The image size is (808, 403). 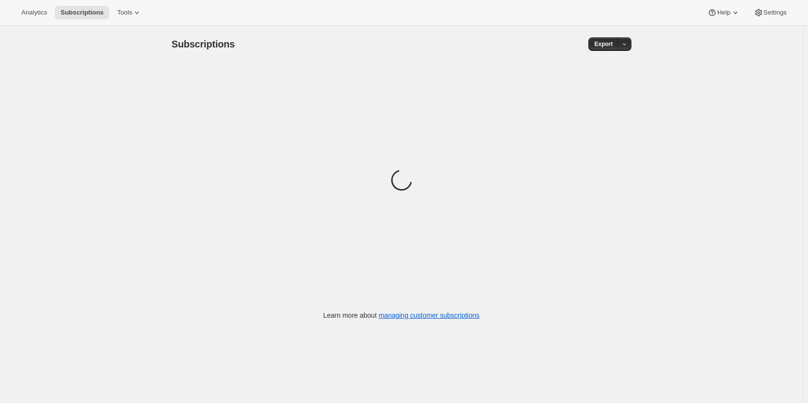 I want to click on span: Help, so click(x=724, y=13).